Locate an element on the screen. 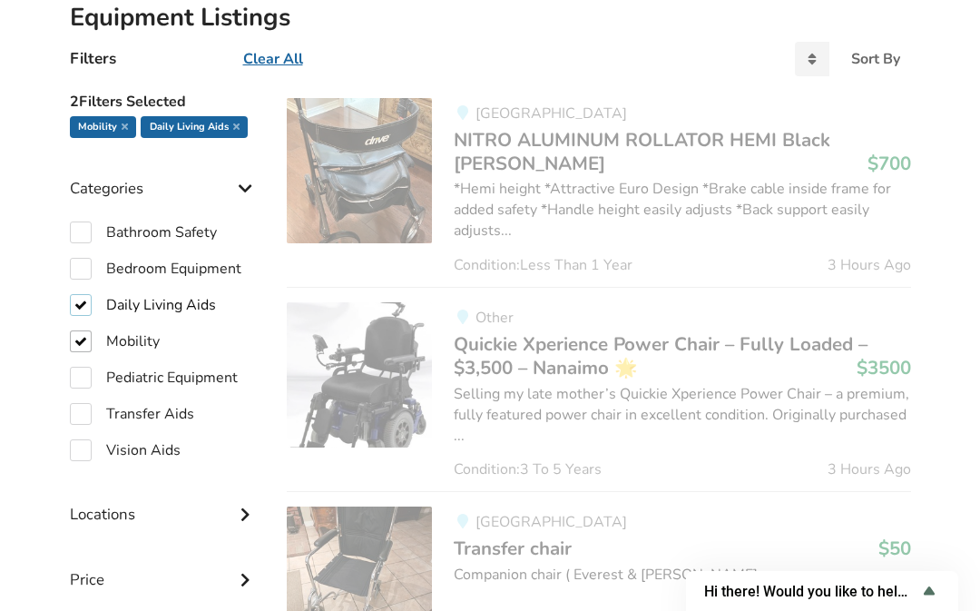  h5: 2 Filters Selected is located at coordinates (164, 100).